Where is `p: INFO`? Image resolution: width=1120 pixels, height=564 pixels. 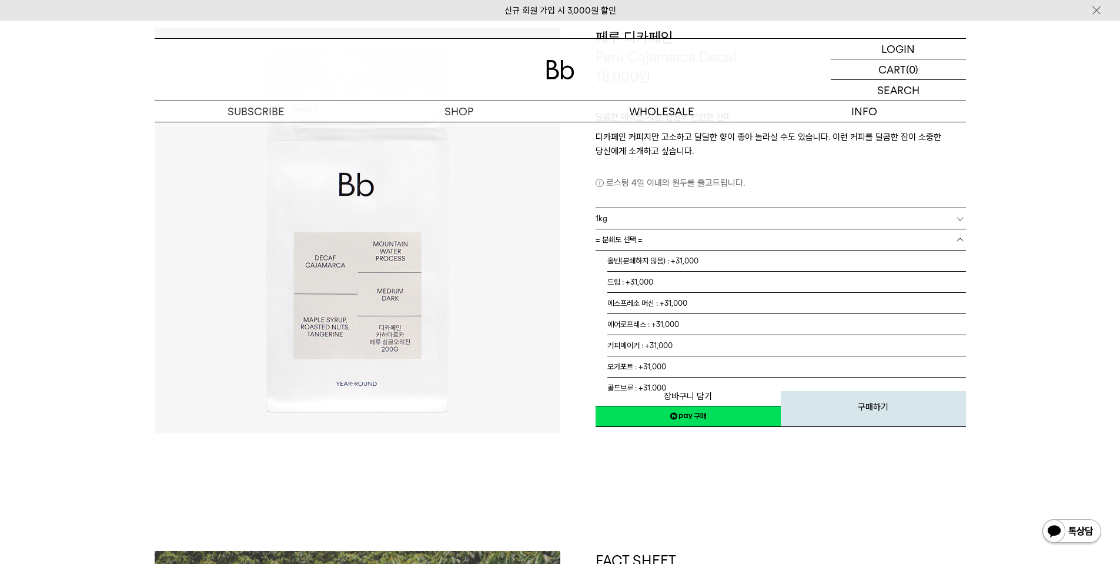
p: INFO is located at coordinates (864, 111).